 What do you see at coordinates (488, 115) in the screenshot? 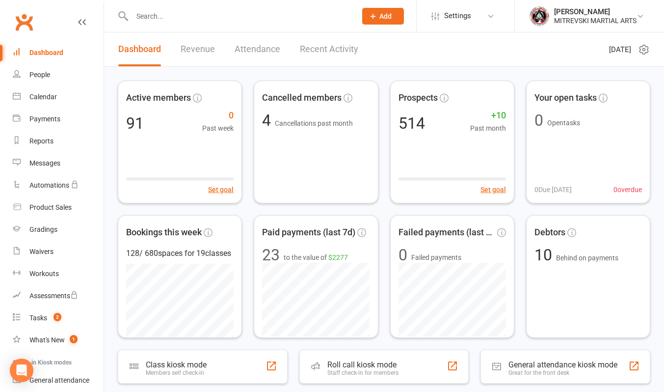
I see `span: +10` at bounding box center [488, 115].